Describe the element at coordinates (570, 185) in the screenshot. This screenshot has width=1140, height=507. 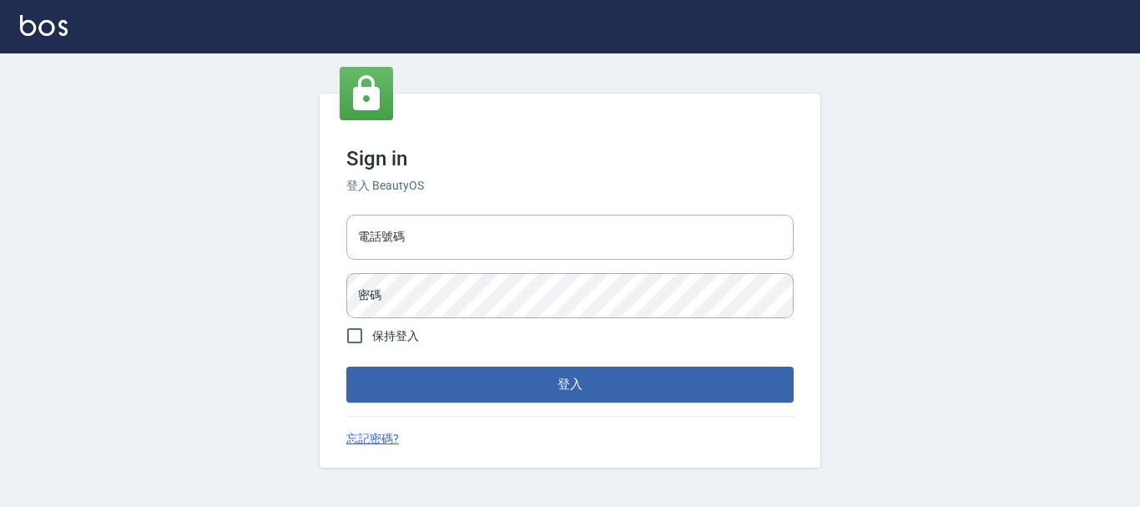
I see `h6: 登入 BeautyOS` at that location.